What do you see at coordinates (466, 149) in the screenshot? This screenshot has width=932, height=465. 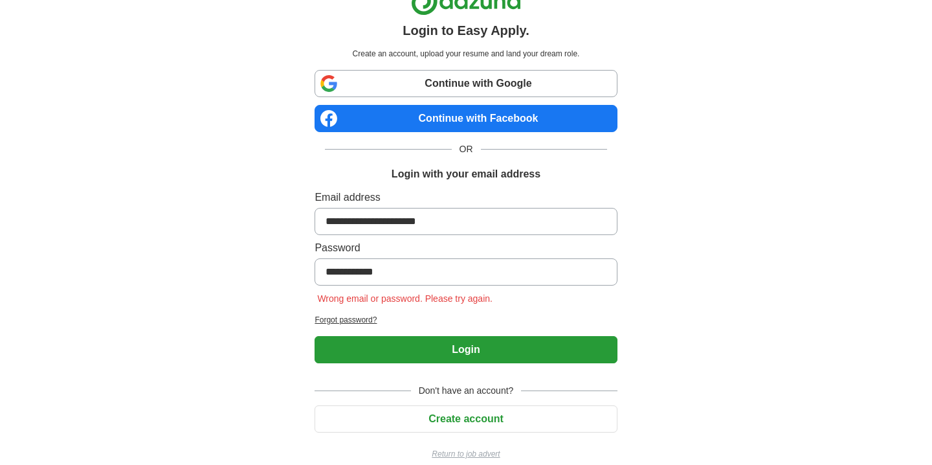 I see `span: OR` at bounding box center [466, 149].